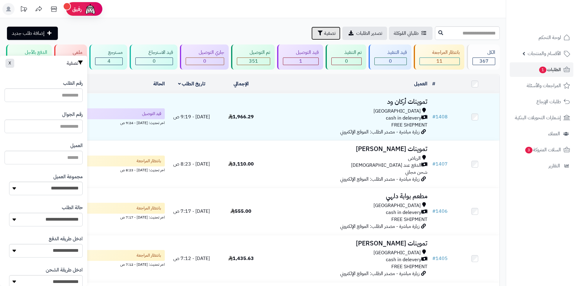  Describe the element at coordinates (192, 84) in the screenshot. I see `a: تاريخ الطلب` at that location.